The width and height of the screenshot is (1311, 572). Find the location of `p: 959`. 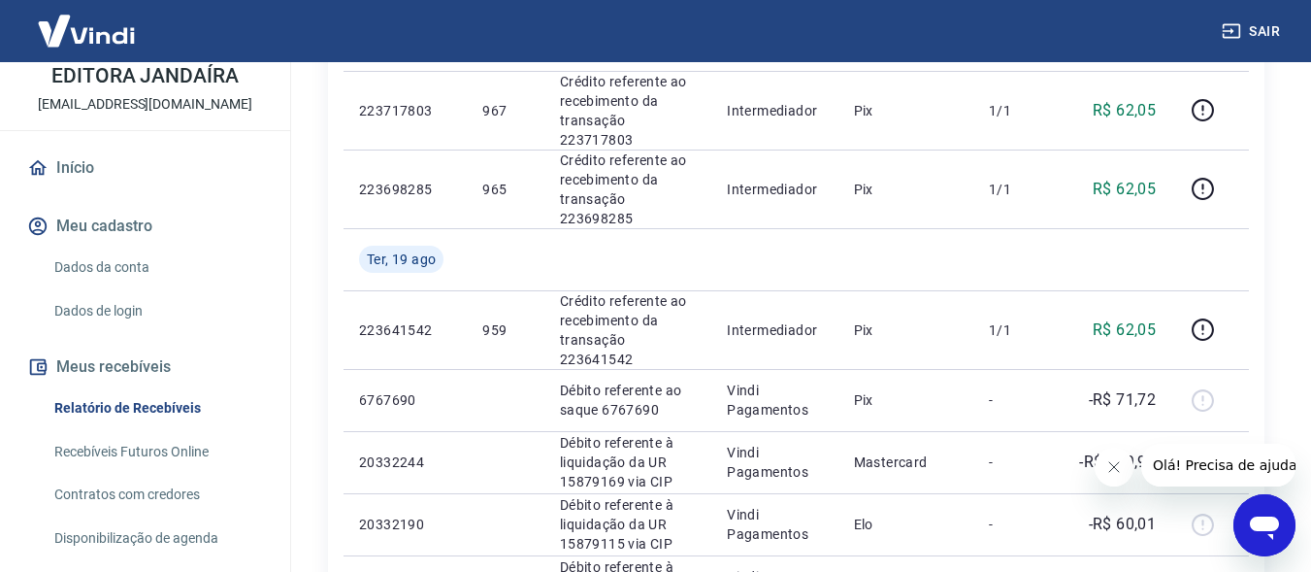

p: 959 is located at coordinates (505, 330).